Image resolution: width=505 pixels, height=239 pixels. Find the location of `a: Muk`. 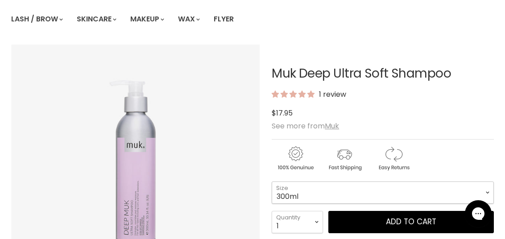

a: Muk is located at coordinates (332, 126).